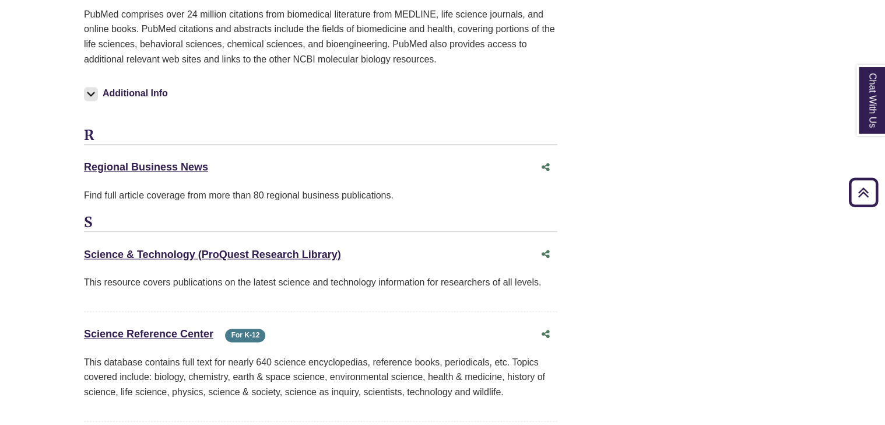  Describe the element at coordinates (321, 377) in the screenshot. I see `p: This database contains full text for nearly 640 science encyclopedias, reference books, periodica...` at that location.